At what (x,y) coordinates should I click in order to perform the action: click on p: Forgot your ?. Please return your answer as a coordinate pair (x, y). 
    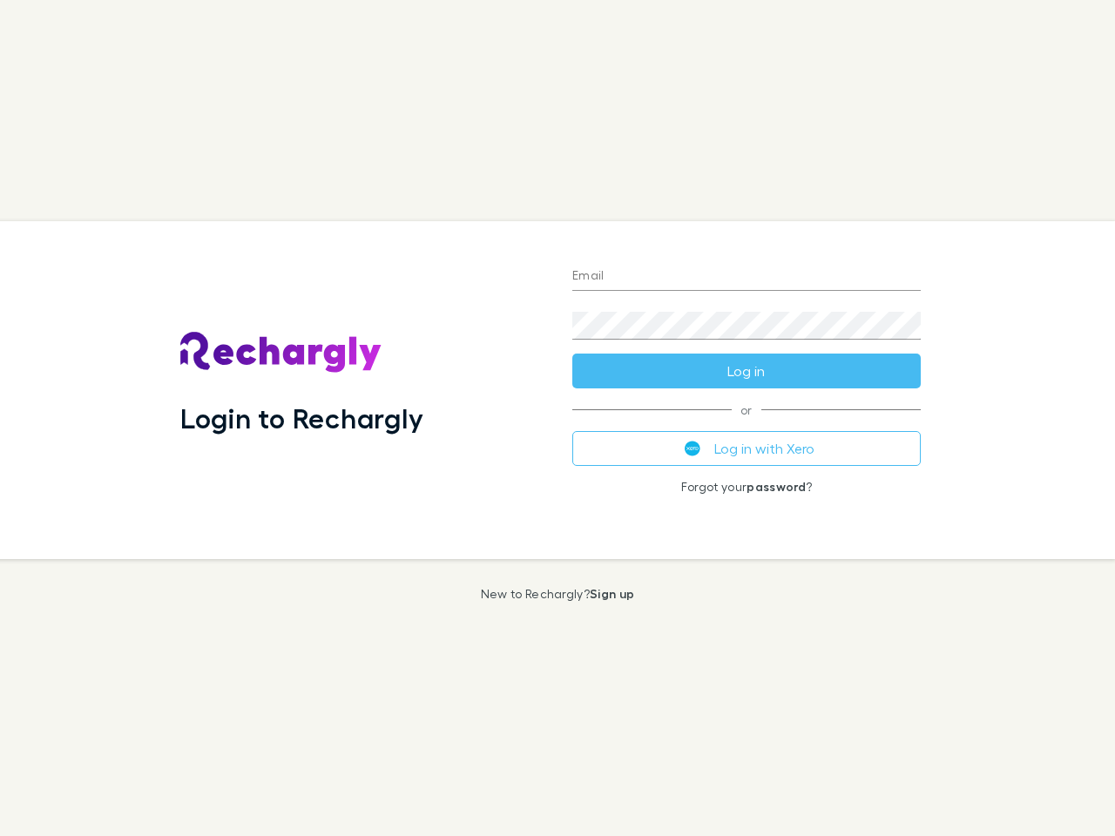
    Looking at the image, I should click on (747, 487).